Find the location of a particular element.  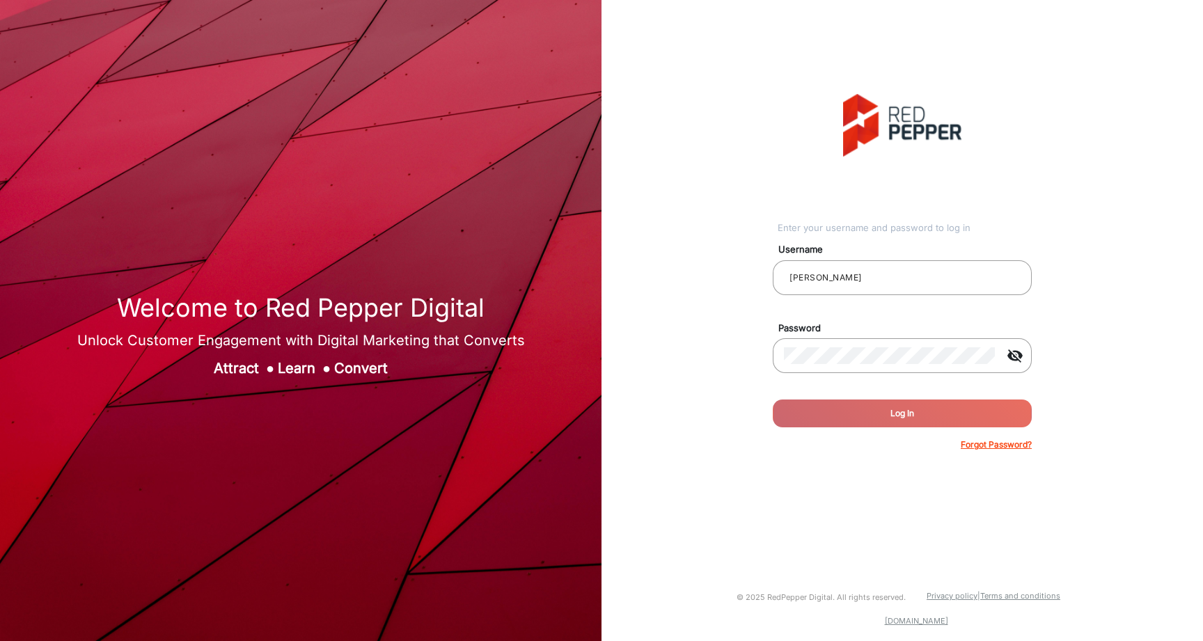

input: Your username is located at coordinates (902, 278).